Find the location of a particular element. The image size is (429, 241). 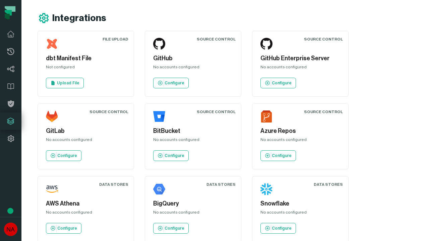

img: GitLab is located at coordinates (52, 117).